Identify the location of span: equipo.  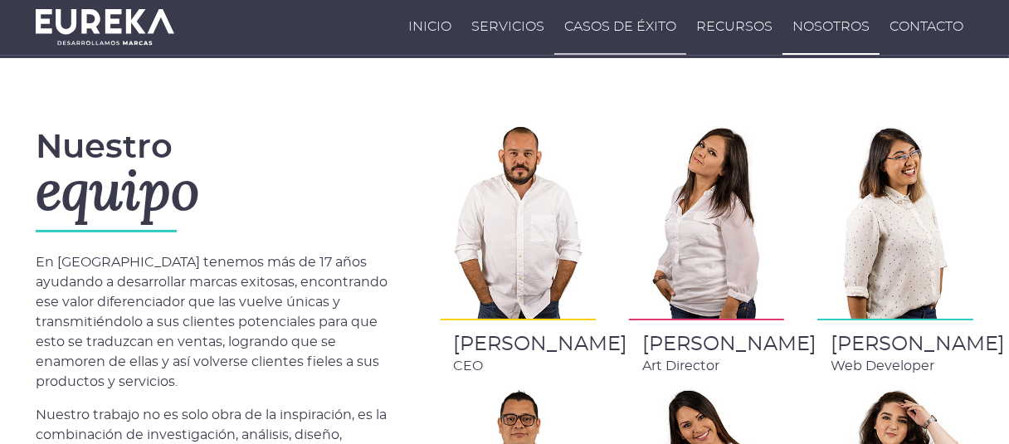
(117, 192).